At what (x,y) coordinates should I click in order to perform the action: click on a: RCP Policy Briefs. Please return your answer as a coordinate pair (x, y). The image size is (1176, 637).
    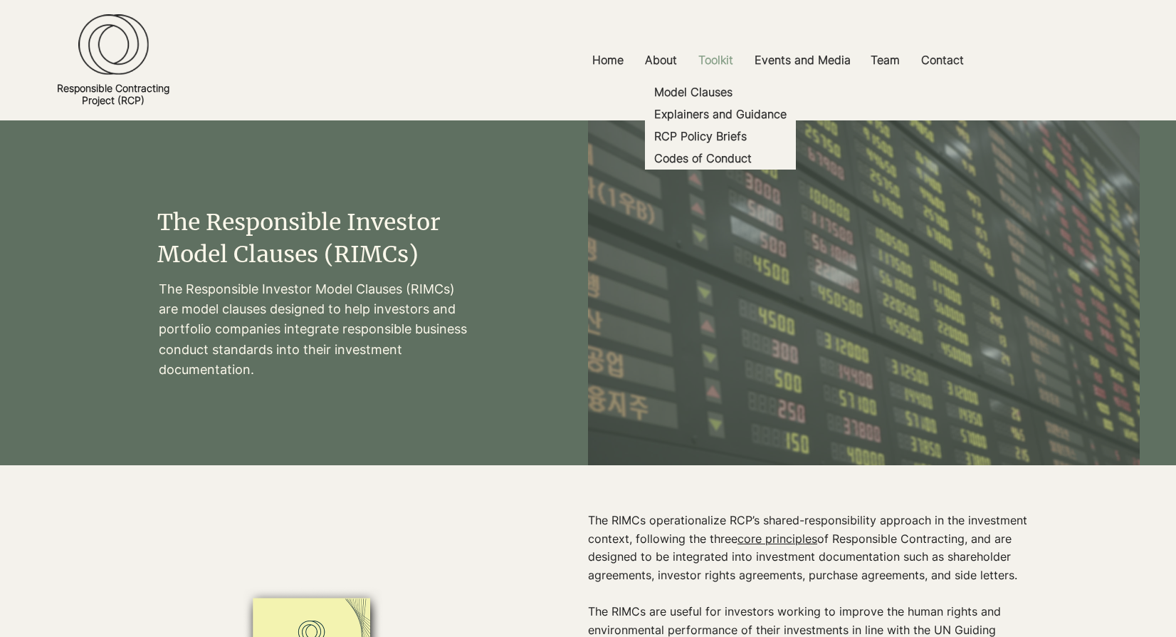
    Looking at the image, I should click on (721, 136).